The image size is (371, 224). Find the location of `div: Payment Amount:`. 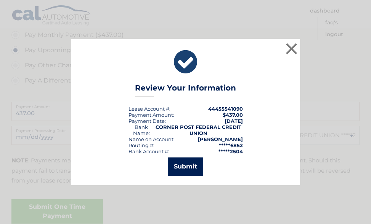

div: Payment Amount: is located at coordinates (151, 115).